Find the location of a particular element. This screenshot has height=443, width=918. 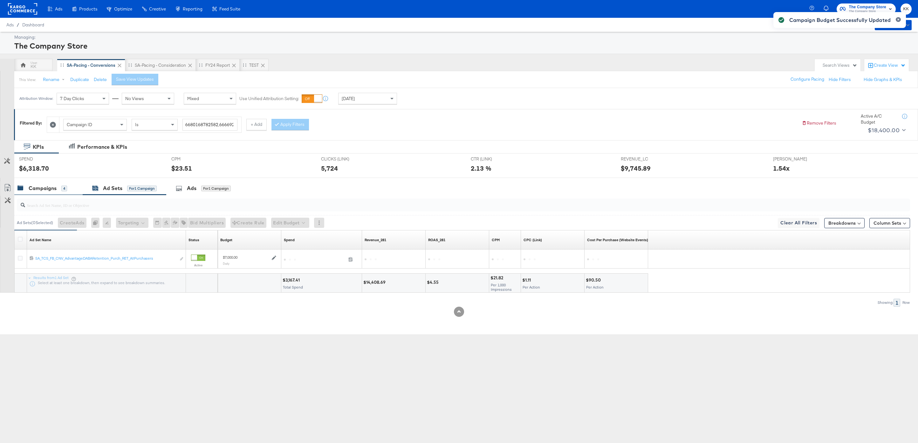

a: Dashboard is located at coordinates (33, 25).